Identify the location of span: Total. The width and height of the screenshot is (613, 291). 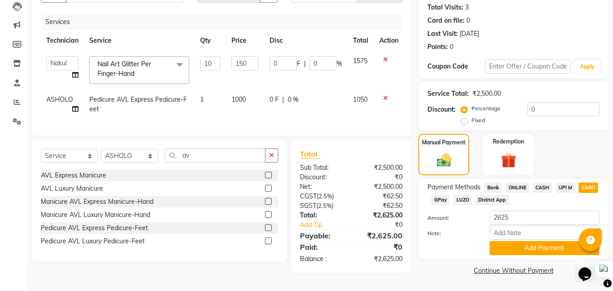
(310, 154).